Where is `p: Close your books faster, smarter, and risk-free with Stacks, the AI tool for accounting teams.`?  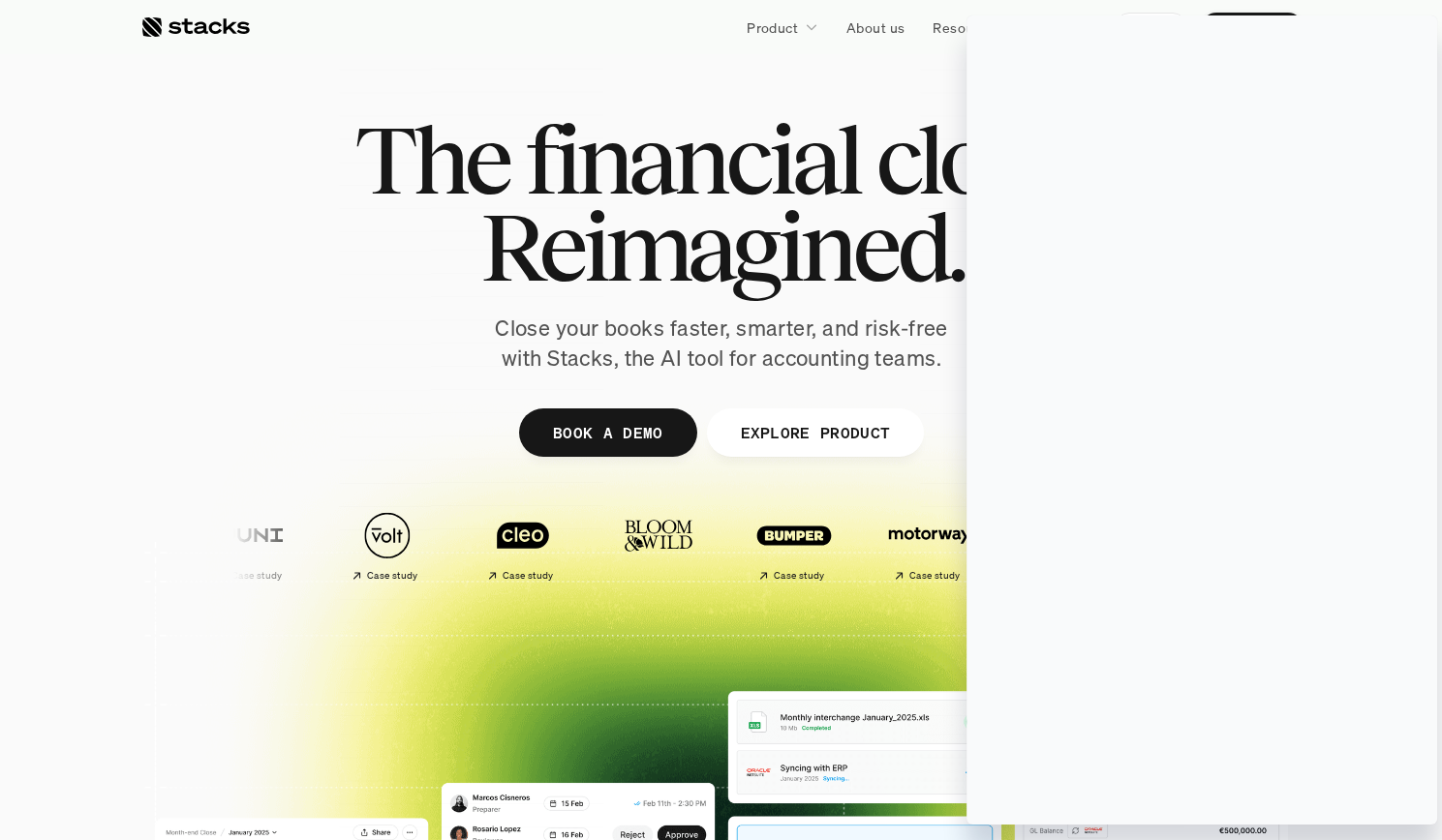
p: Close your books faster, smarter, and risk-free with Stacks, the AI tool for accounting teams. is located at coordinates (721, 343).